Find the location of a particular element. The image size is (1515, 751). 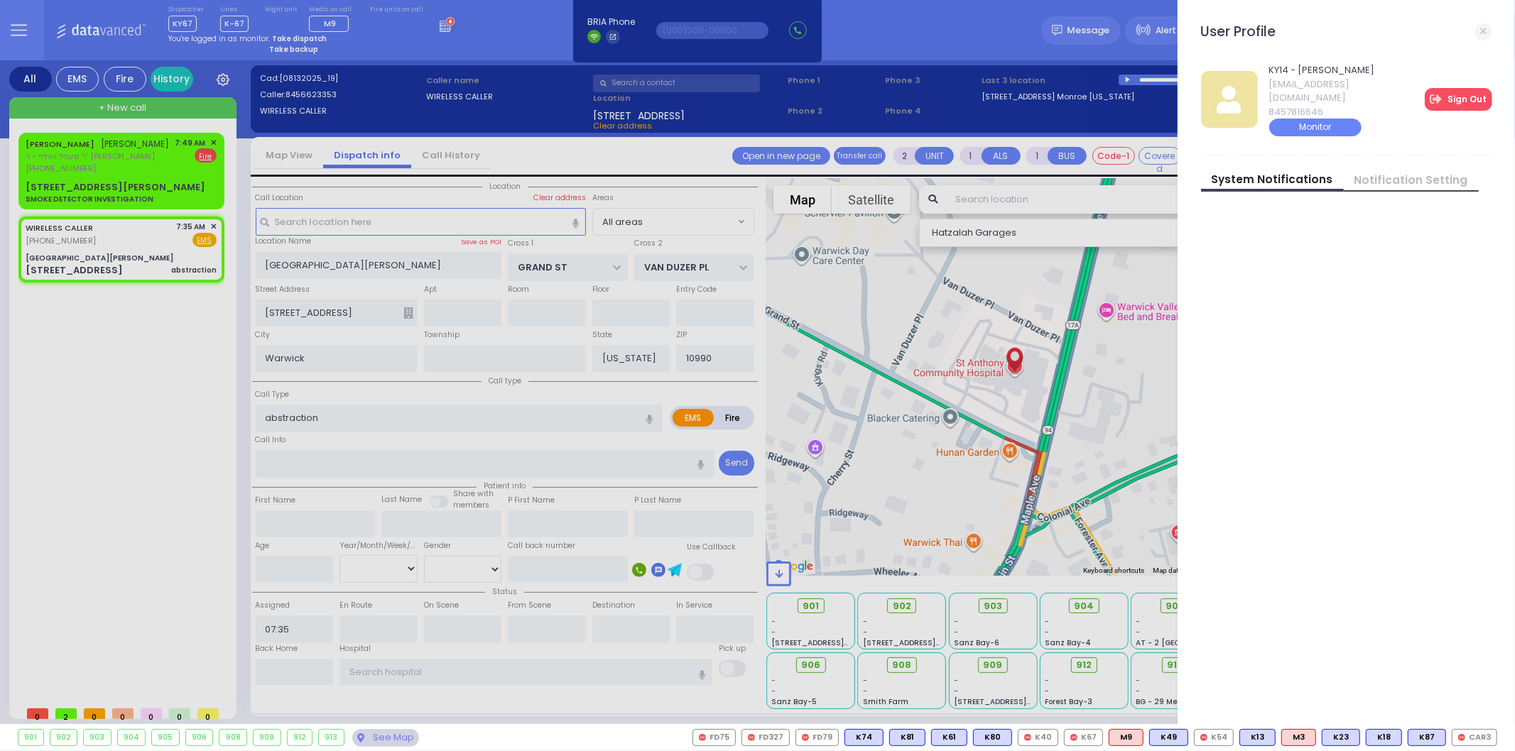

div: FD79 is located at coordinates (817, 738).